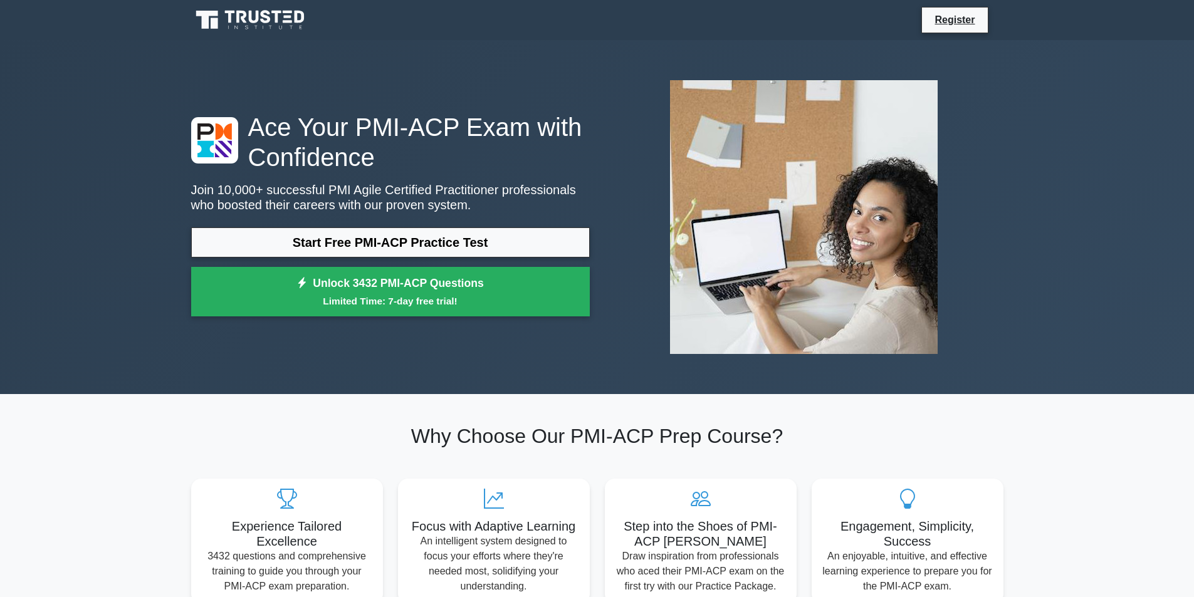 This screenshot has width=1194, height=597. I want to click on a: Start Free PMI-ACP Practice Test, so click(391, 243).